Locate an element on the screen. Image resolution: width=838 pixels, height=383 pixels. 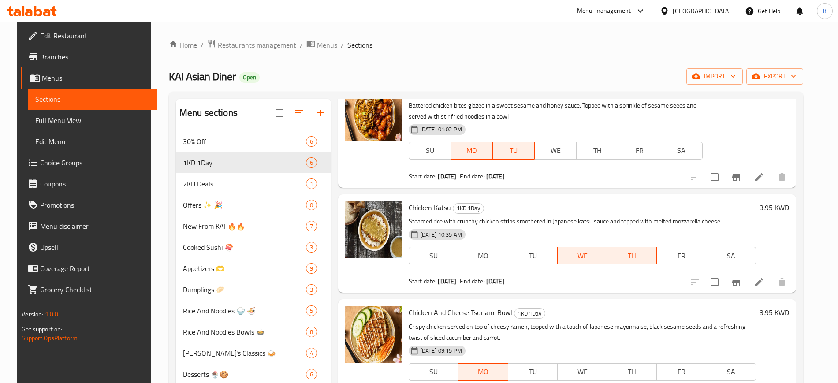
button: WE is located at coordinates (582, 372).